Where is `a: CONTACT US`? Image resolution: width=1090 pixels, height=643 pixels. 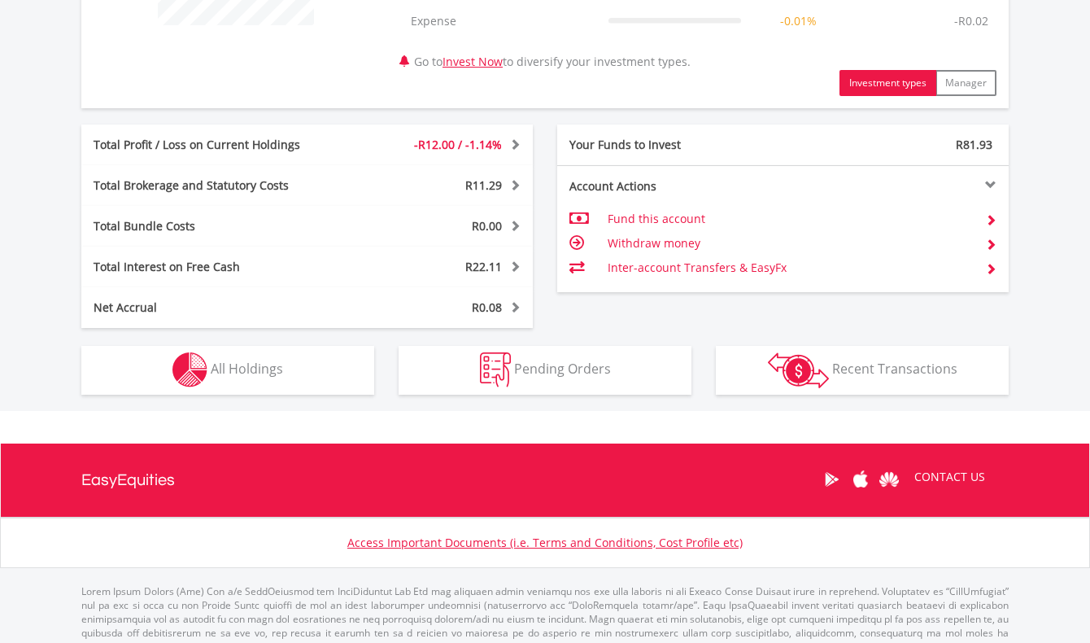 a: CONTACT US is located at coordinates (949, 477).